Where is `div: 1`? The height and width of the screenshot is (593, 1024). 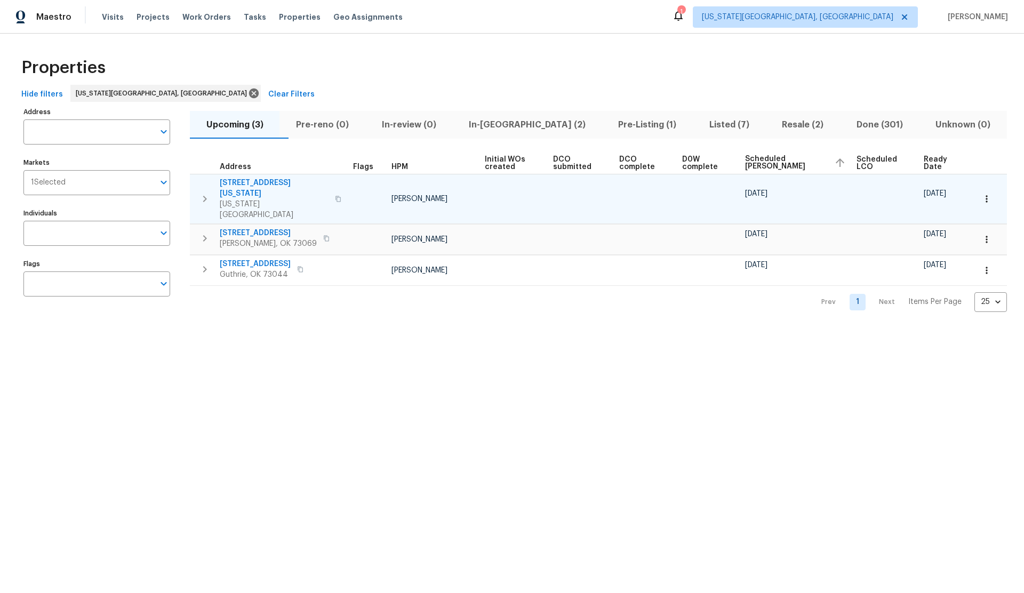 div: 1 is located at coordinates (681, 12).